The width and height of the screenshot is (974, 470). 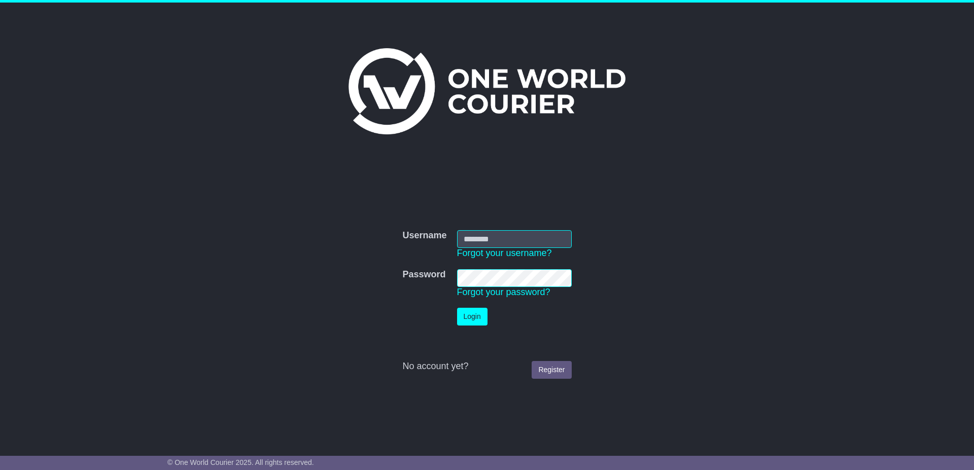 I want to click on button: Login, so click(x=472, y=317).